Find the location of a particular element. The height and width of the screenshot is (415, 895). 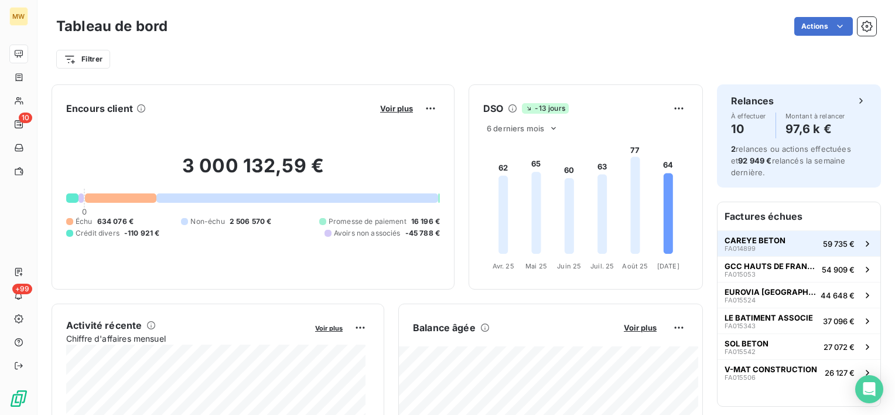

span: Montant à relancer is located at coordinates (816, 116).